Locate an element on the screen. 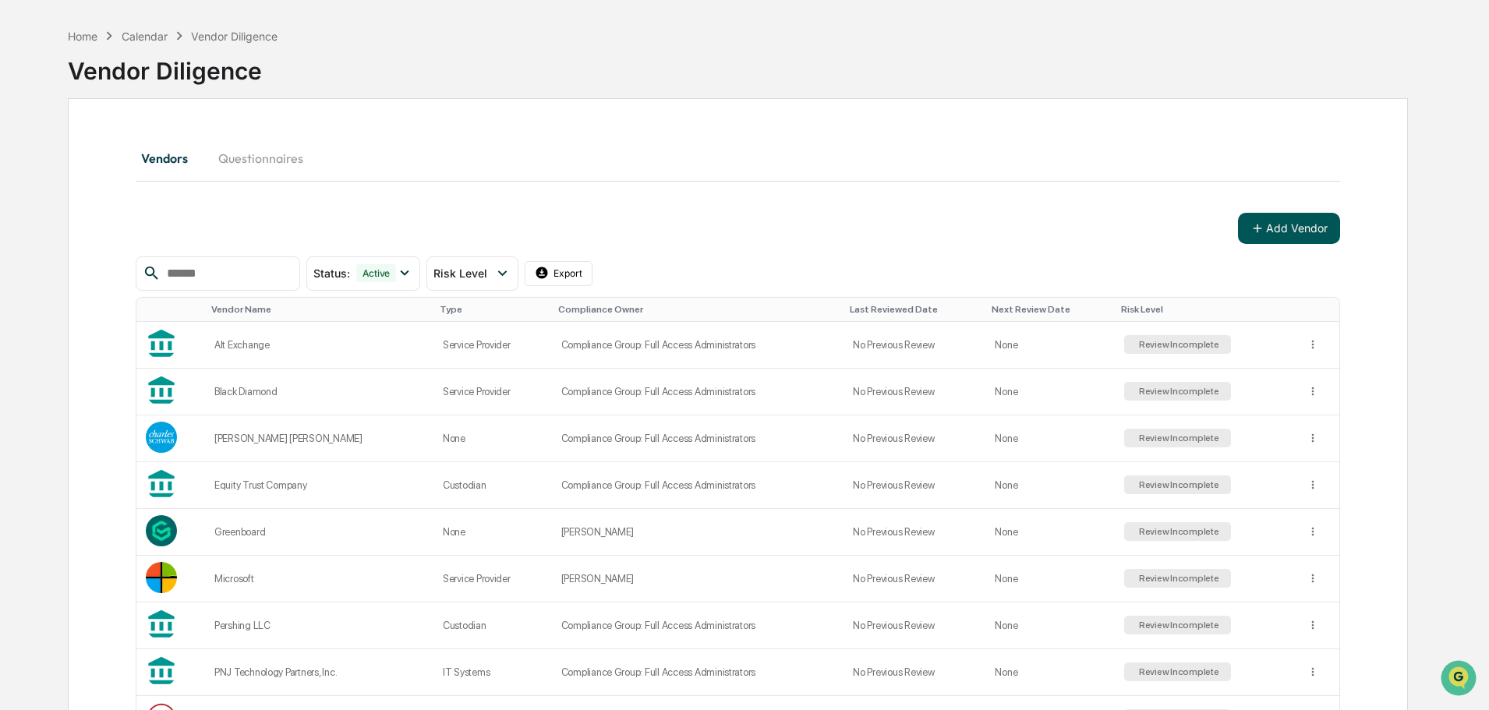 This screenshot has height=710, width=1489. span: Attestations is located at coordinates (161, 204).